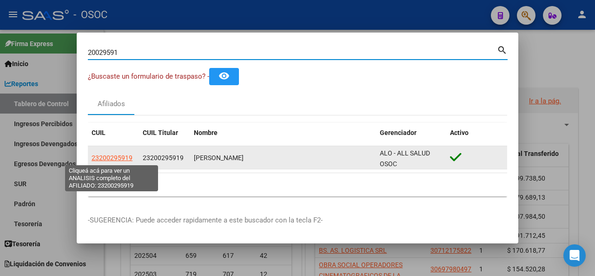 The width and height of the screenshot is (595, 276). Describe the element at coordinates (502, 49) in the screenshot. I see `mat-icon: search` at that location.